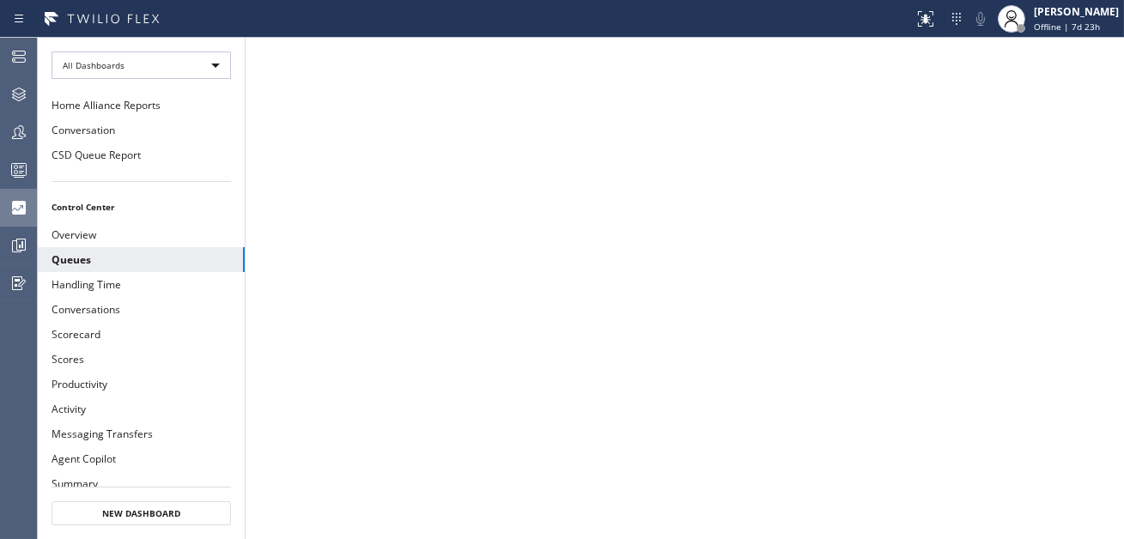 This screenshot has height=539, width=1124. I want to click on button: Summary, so click(141, 483).